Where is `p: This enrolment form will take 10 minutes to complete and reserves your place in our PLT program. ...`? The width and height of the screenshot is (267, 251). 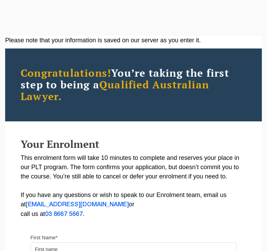 p: This enrolment form will take 10 minutes to complete and reserves your place in our PLT program. ... is located at coordinates (133, 186).